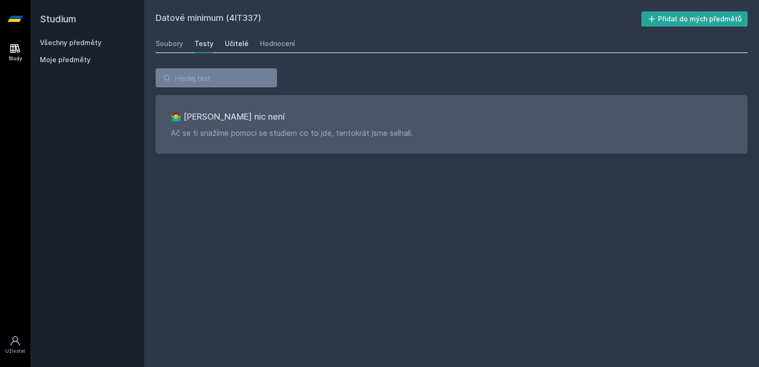  I want to click on a: Soubory, so click(169, 44).